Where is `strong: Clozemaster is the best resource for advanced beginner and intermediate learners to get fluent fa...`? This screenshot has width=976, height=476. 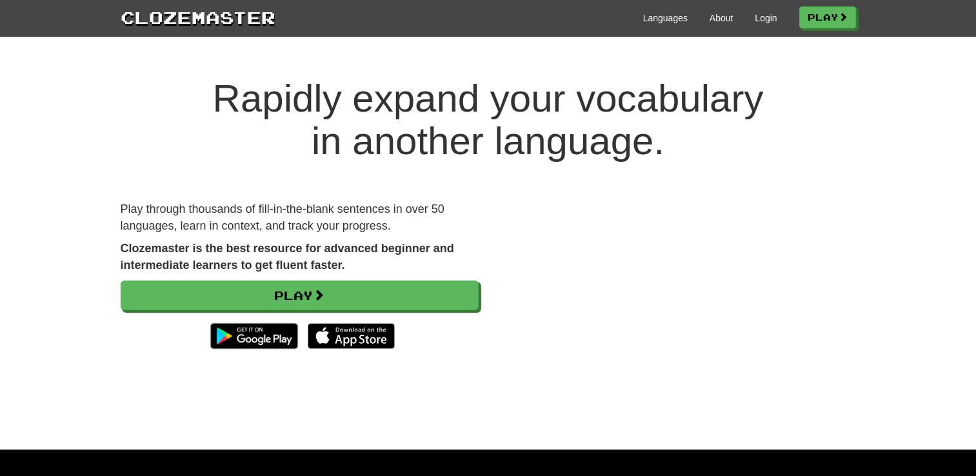
strong: Clozemaster is the best resource for advanced beginner and intermediate learners to get fluent fa... is located at coordinates (287, 257).